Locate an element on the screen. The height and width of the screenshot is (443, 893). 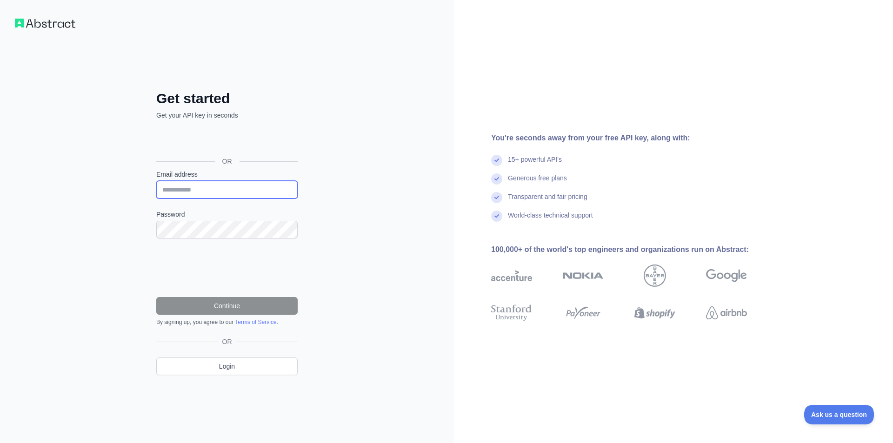
button: Continue is located at coordinates (227, 306).